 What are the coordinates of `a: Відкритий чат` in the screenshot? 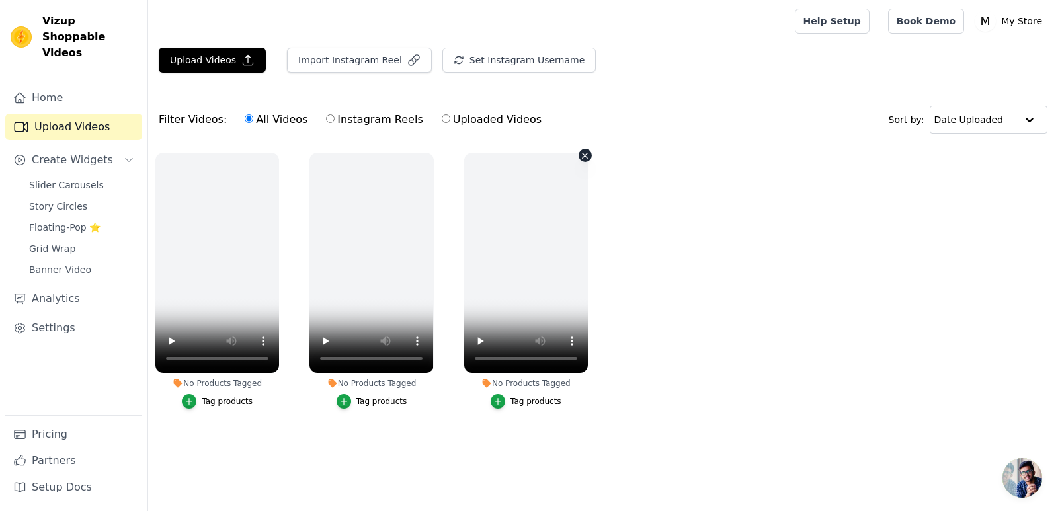 It's located at (1023, 478).